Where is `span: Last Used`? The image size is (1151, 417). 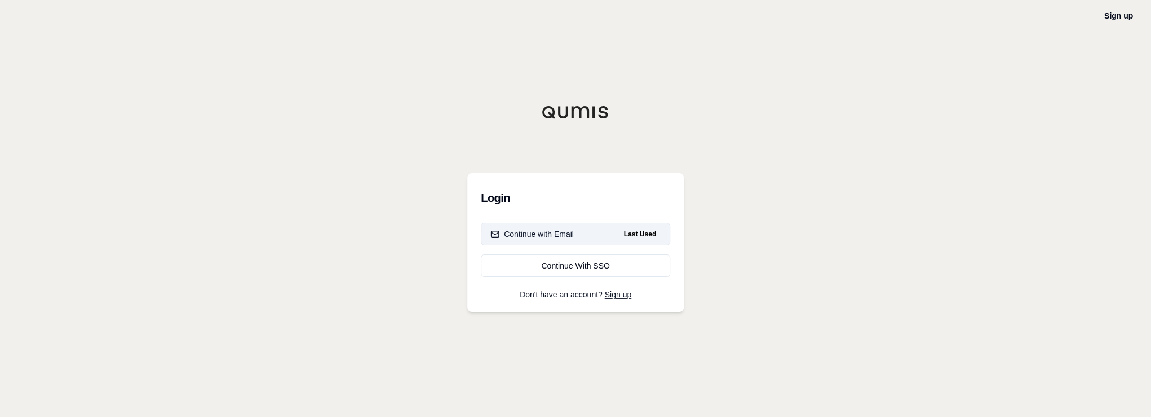
span: Last Used is located at coordinates (640, 234).